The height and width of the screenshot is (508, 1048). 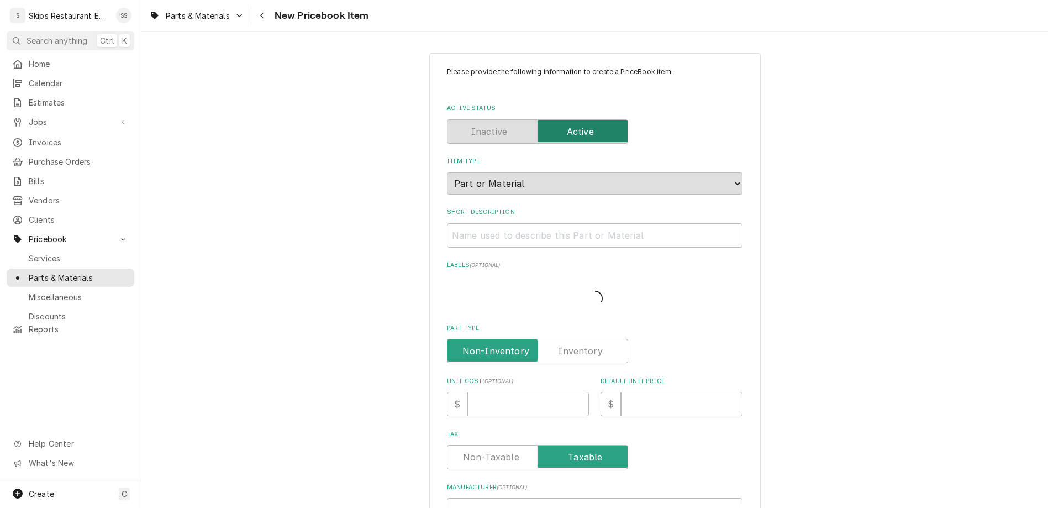 What do you see at coordinates (70, 142) in the screenshot?
I see `a: Invoices` at bounding box center [70, 142].